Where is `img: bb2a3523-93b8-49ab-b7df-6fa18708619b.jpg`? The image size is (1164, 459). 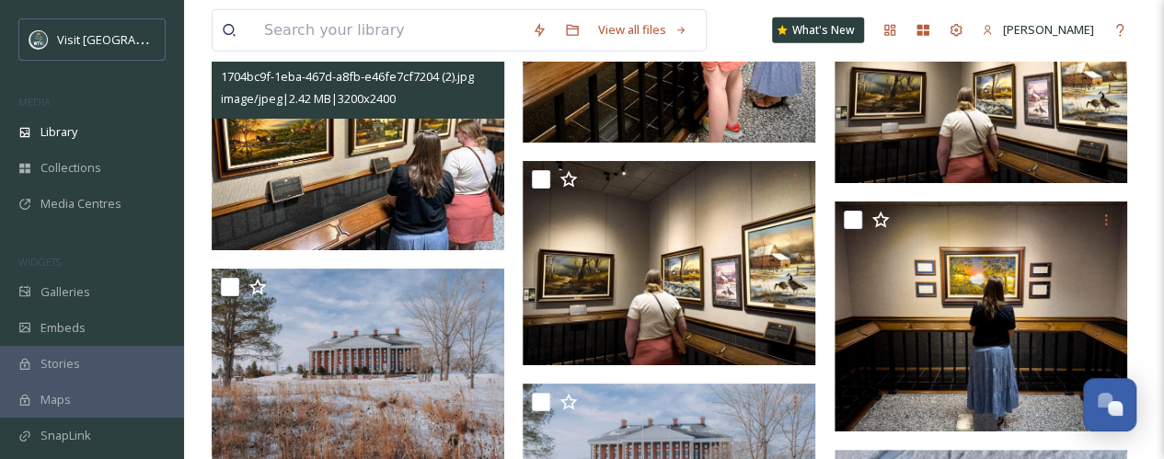 img: bb2a3523-93b8-49ab-b7df-6fa18708619b.jpg is located at coordinates (981, 317).